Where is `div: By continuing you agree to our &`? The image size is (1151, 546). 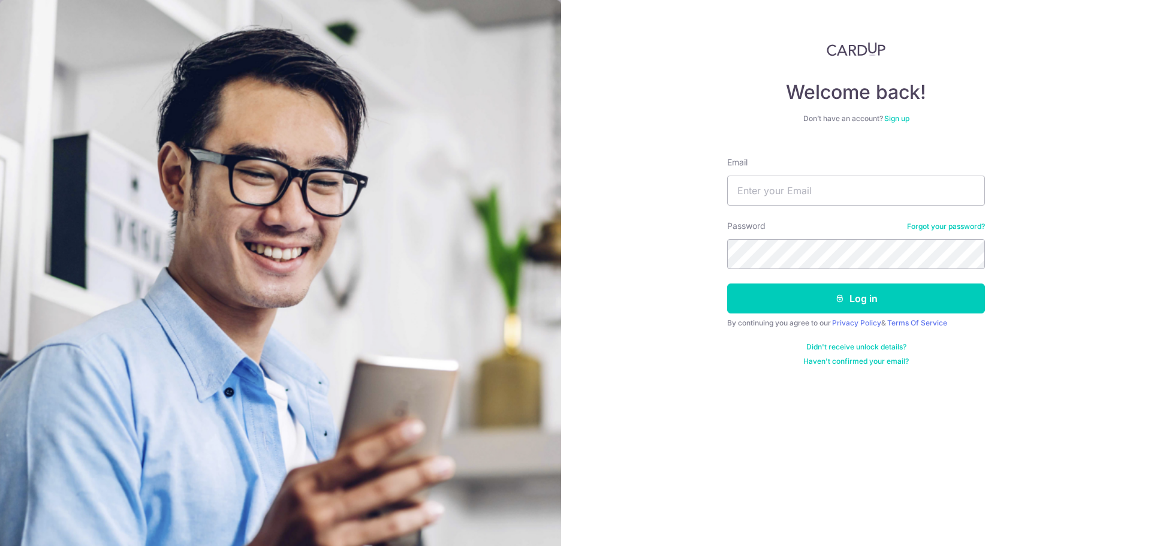
div: By continuing you agree to our & is located at coordinates (856, 323).